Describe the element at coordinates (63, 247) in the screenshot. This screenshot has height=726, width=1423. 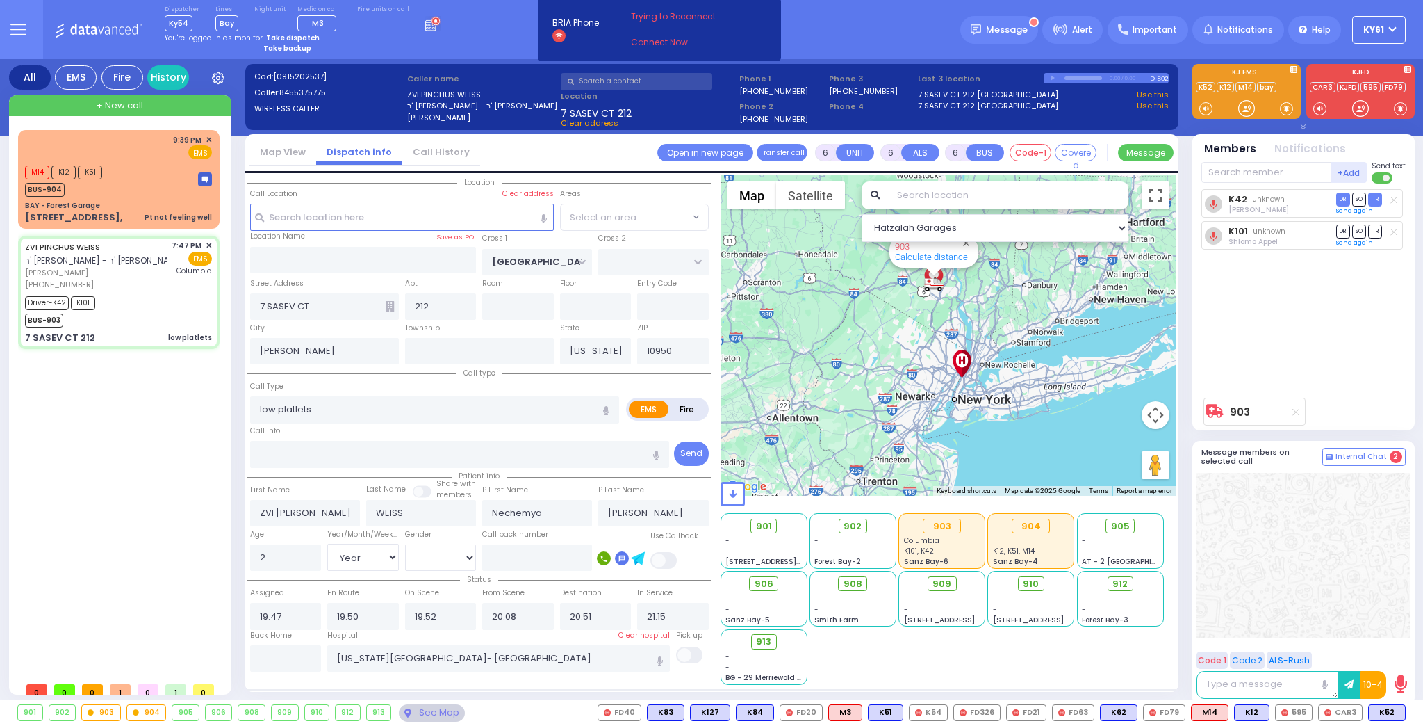
I see `a: ZVI PINCHUS WEISS` at that location.